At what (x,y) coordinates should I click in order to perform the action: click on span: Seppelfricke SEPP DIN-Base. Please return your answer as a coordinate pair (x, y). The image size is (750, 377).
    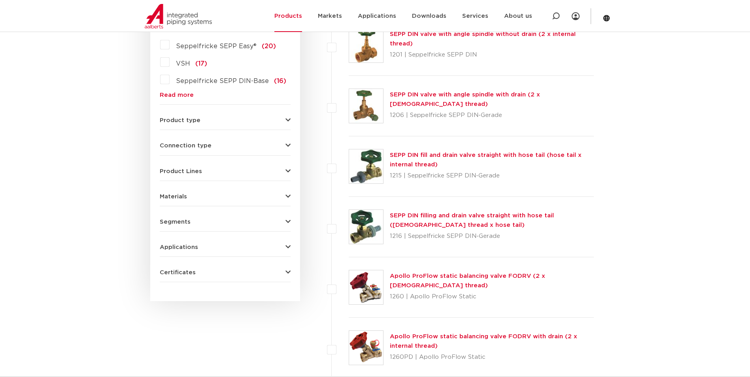
    Looking at the image, I should click on (222, 81).